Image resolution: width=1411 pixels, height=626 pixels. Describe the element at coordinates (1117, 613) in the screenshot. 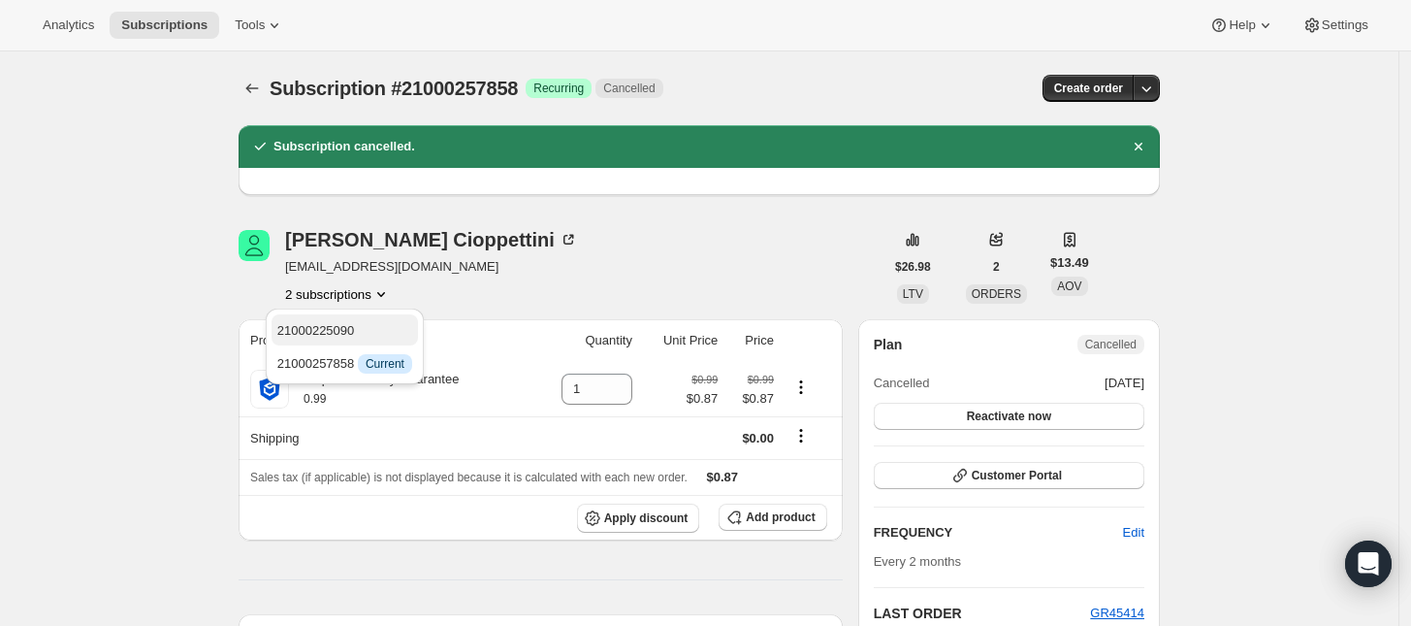

I see `button: GR45414` at that location.